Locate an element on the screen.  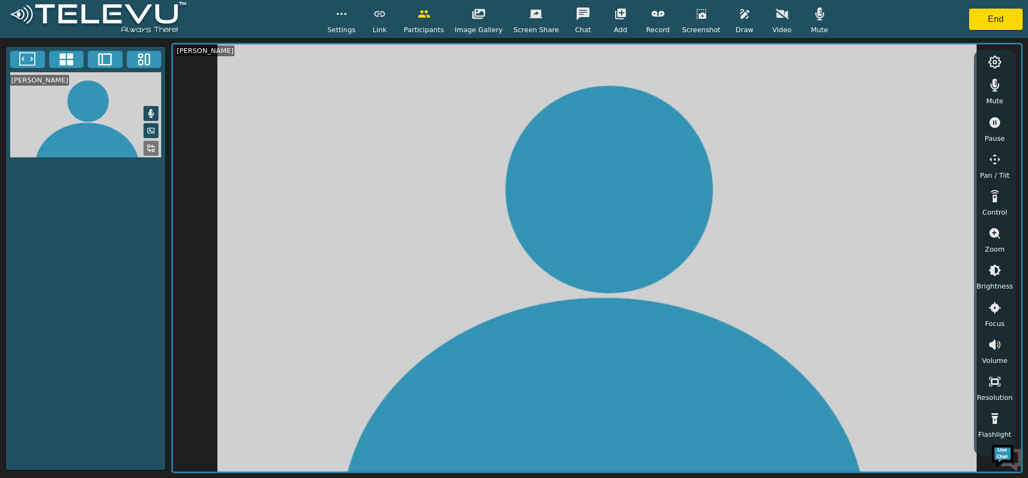
span: Settings is located at coordinates (341, 29).